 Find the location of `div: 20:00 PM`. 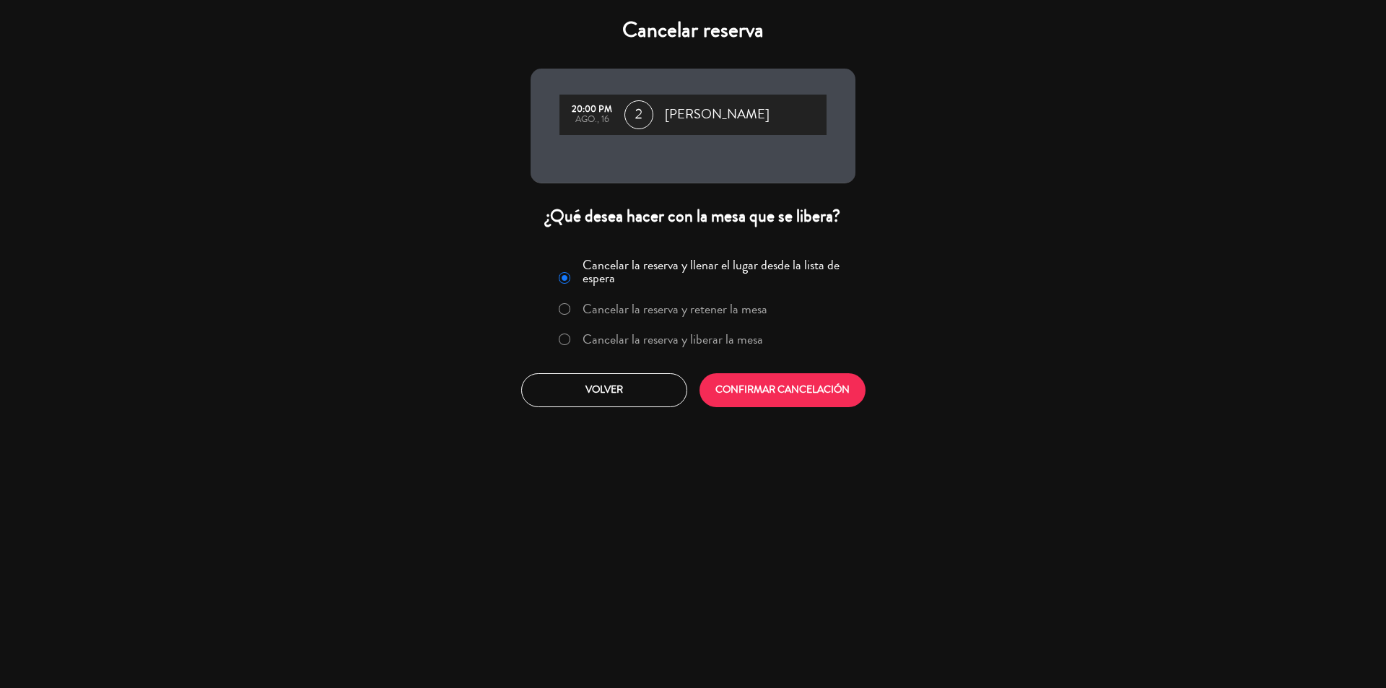

div: 20:00 PM is located at coordinates (592, 110).